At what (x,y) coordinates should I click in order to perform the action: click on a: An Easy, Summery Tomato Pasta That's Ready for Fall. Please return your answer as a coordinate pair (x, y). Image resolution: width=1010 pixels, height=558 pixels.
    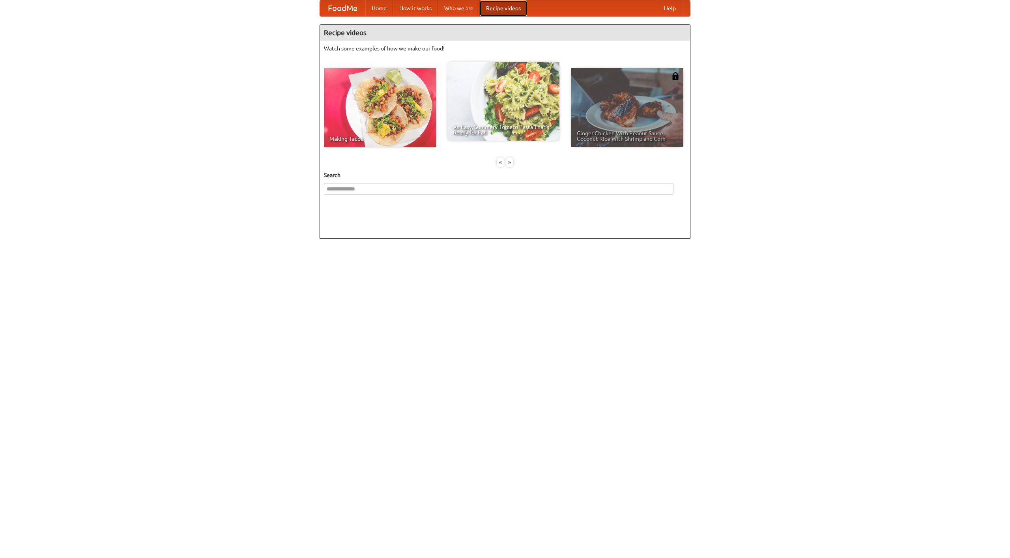
    Looking at the image, I should click on (503, 101).